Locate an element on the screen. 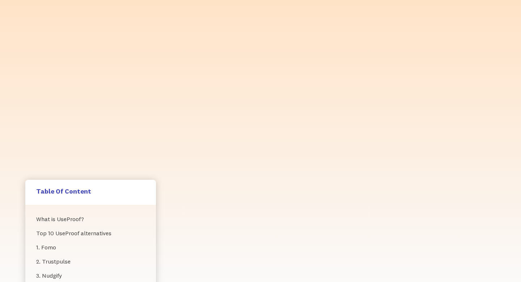 Image resolution: width=521 pixels, height=282 pixels. a: 2. Trustpulse is located at coordinates (90, 261).